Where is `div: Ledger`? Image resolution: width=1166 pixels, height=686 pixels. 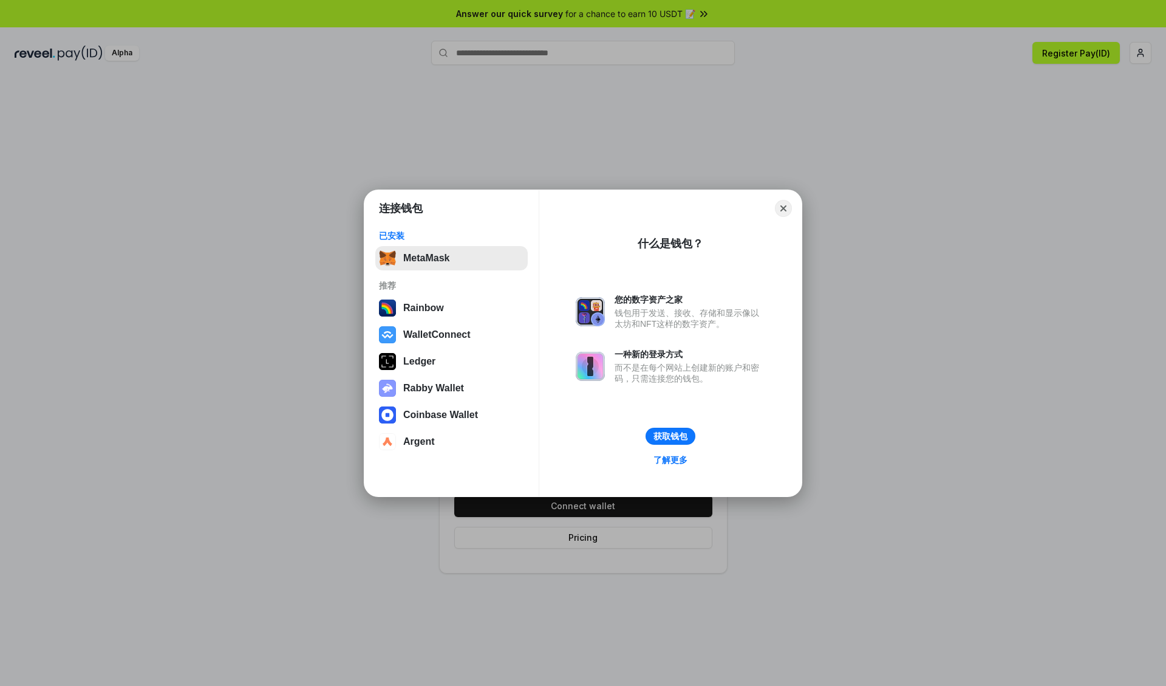
div: Ledger is located at coordinates (419, 361).